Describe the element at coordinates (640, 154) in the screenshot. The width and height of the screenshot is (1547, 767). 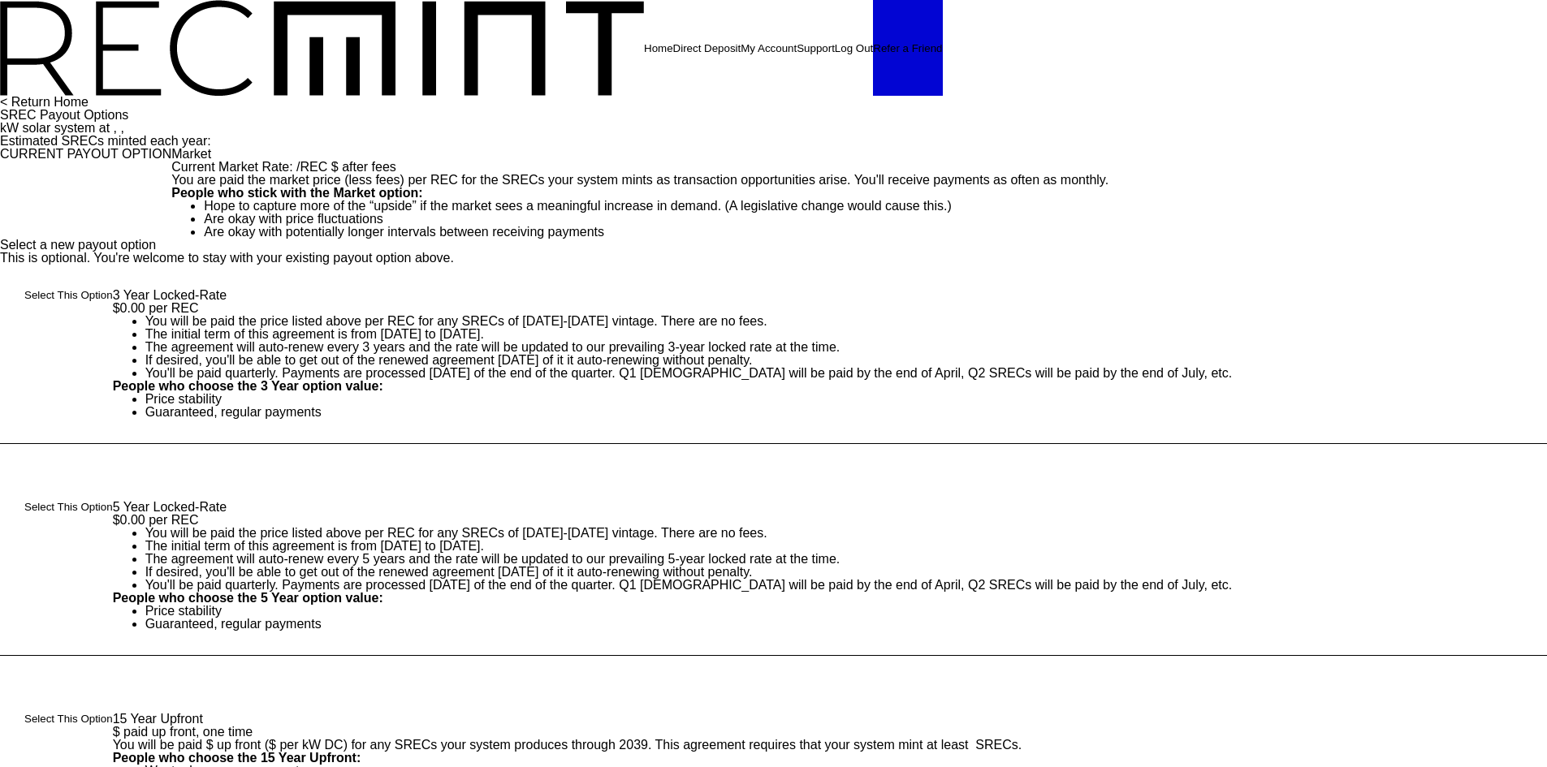
I see `h2: Market` at that location.